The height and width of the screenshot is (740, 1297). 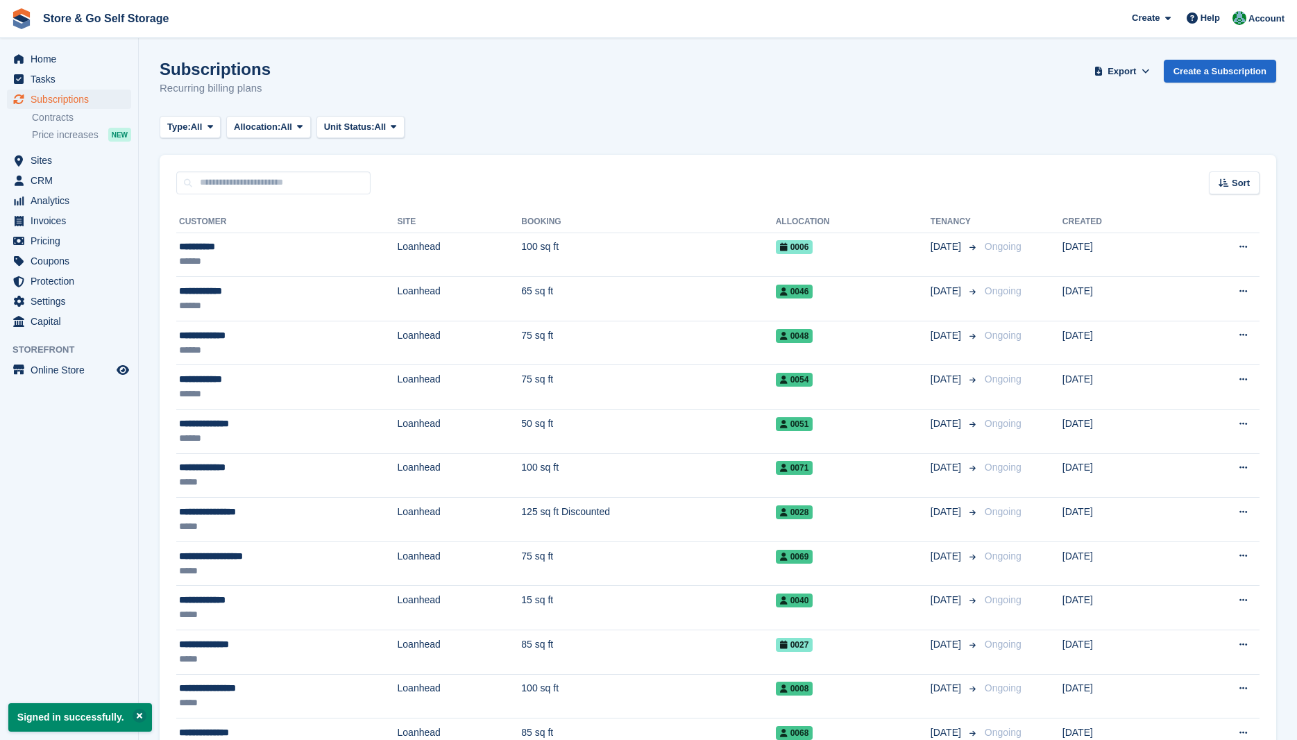 I want to click on span: 0006, so click(x=794, y=247).